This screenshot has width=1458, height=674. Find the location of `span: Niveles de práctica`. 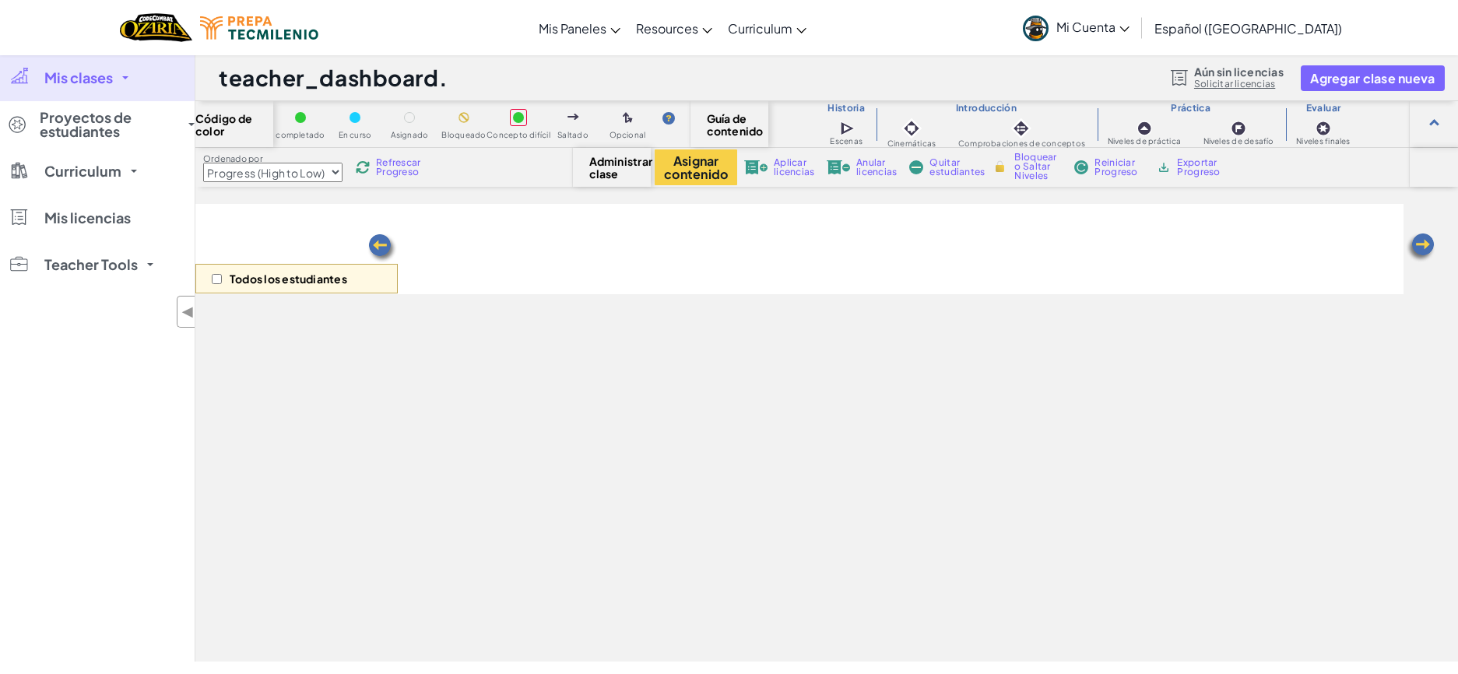

span: Niveles de práctica is located at coordinates (1145, 141).